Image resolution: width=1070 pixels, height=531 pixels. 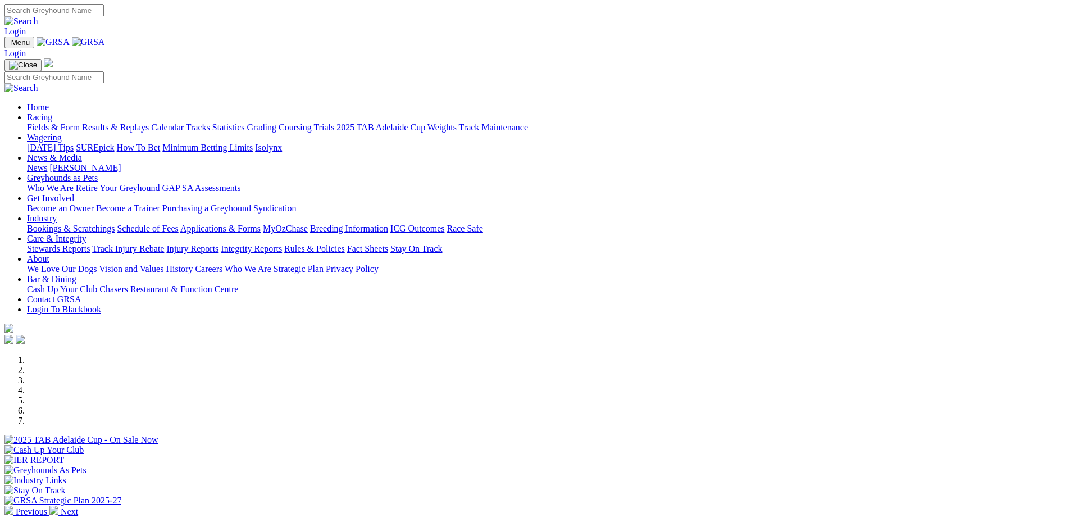 I want to click on a: Vision and Values, so click(x=131, y=268).